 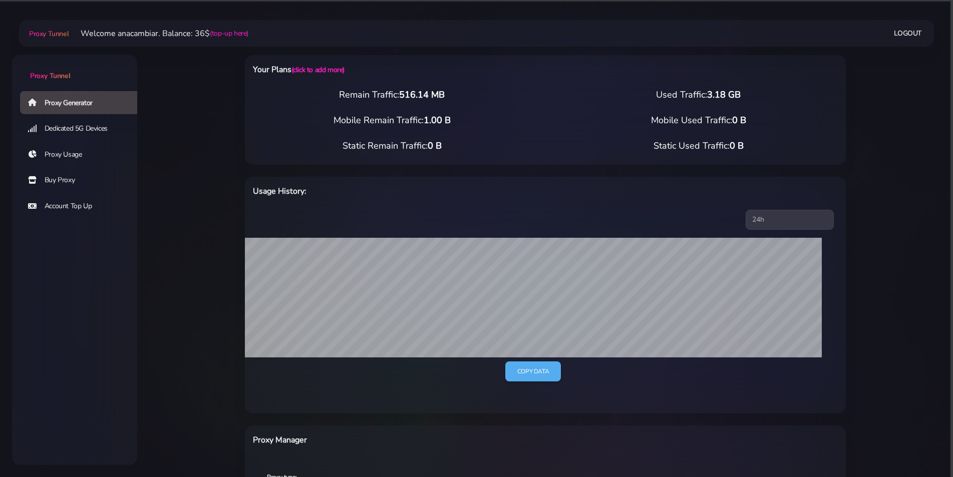 What do you see at coordinates (422, 95) in the screenshot?
I see `span: 516.14 MB` at bounding box center [422, 95].